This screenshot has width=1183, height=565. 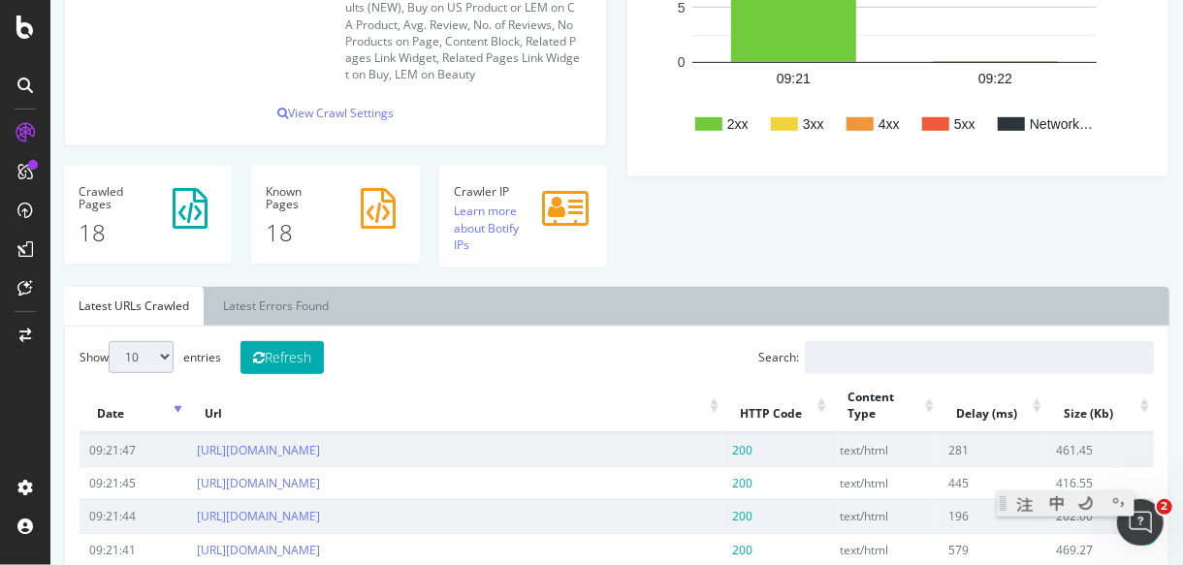 I want to click on th: Size (Kb): activate to sort column ascending, so click(x=1049, y=406).